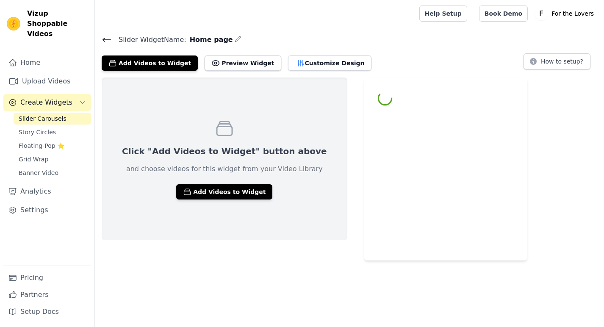  I want to click on button: Customize Design, so click(330, 63).